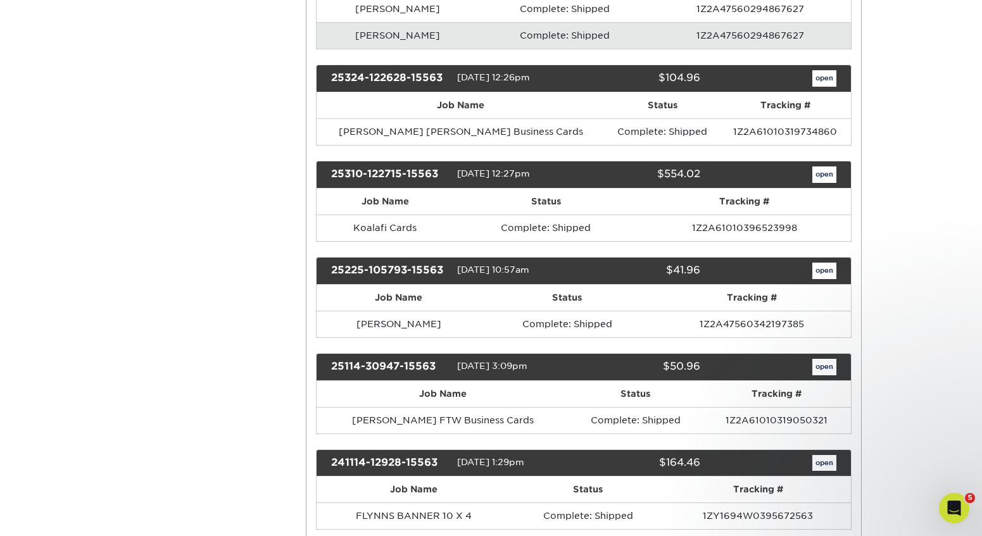 The height and width of the screenshot is (536, 982). I want to click on span: 5, so click(970, 498).